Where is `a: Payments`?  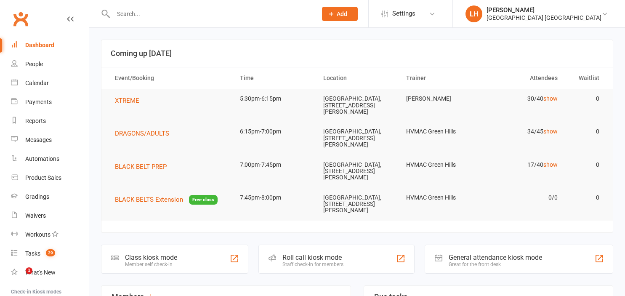 a: Payments is located at coordinates (50, 102).